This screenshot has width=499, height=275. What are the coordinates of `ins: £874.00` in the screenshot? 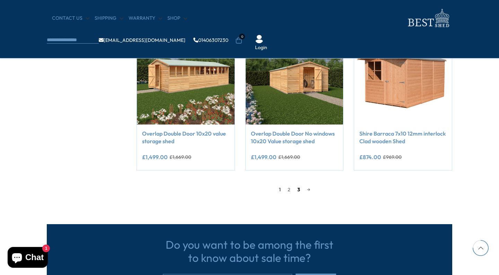 It's located at (370, 157).